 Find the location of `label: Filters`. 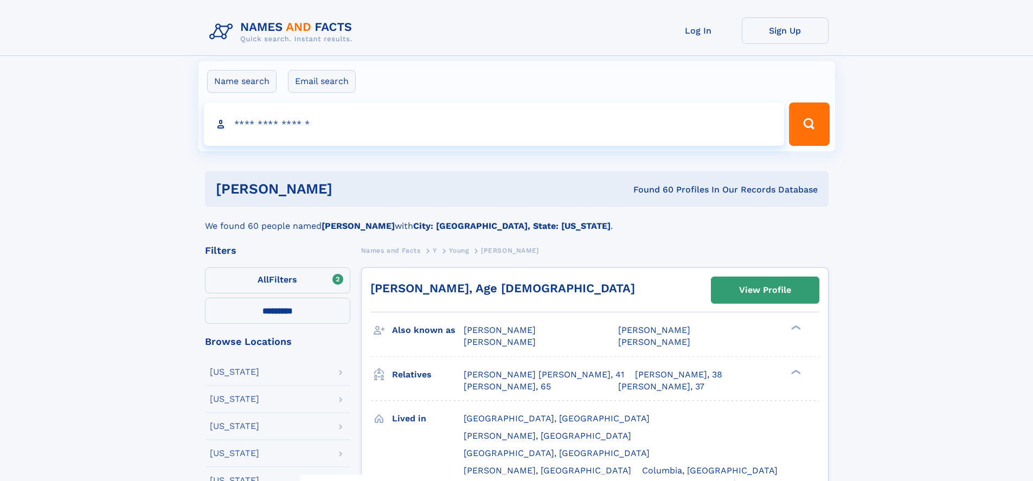

label: Filters is located at coordinates (278, 280).